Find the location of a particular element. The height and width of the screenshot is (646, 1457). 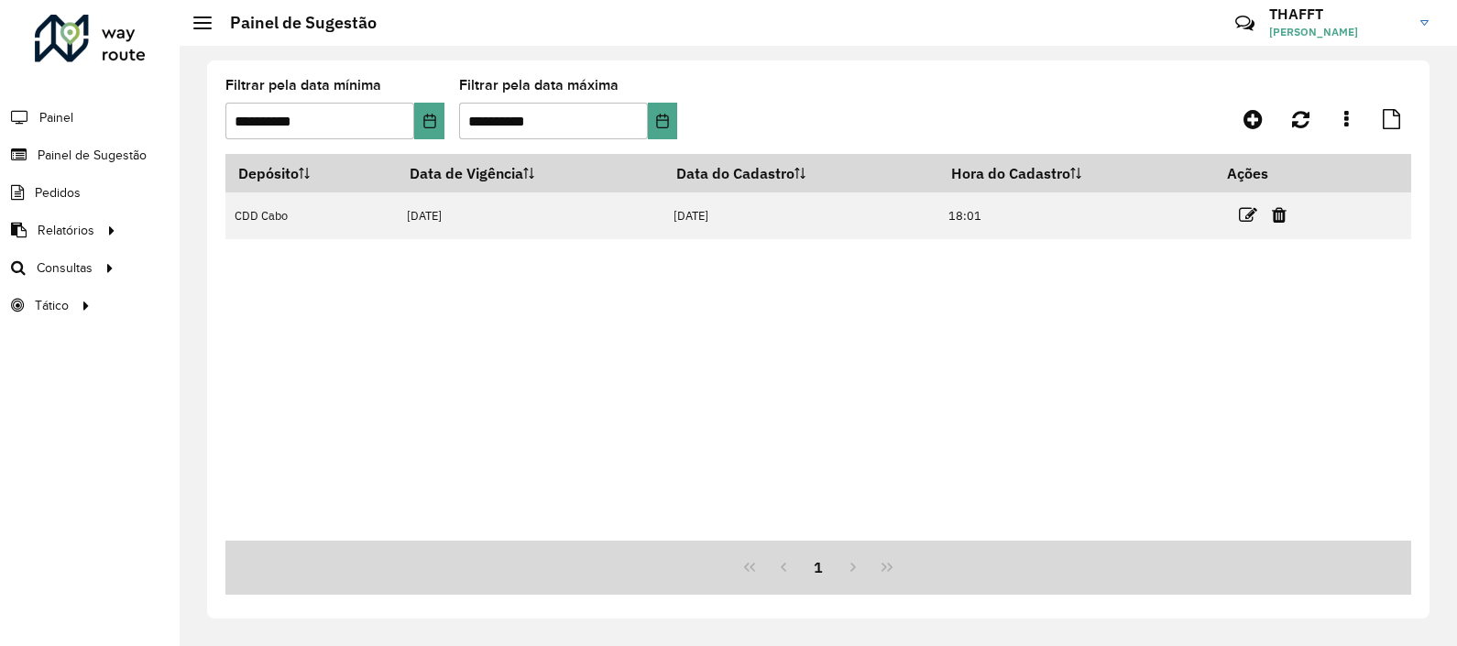

span: Consultas is located at coordinates (64, 268).